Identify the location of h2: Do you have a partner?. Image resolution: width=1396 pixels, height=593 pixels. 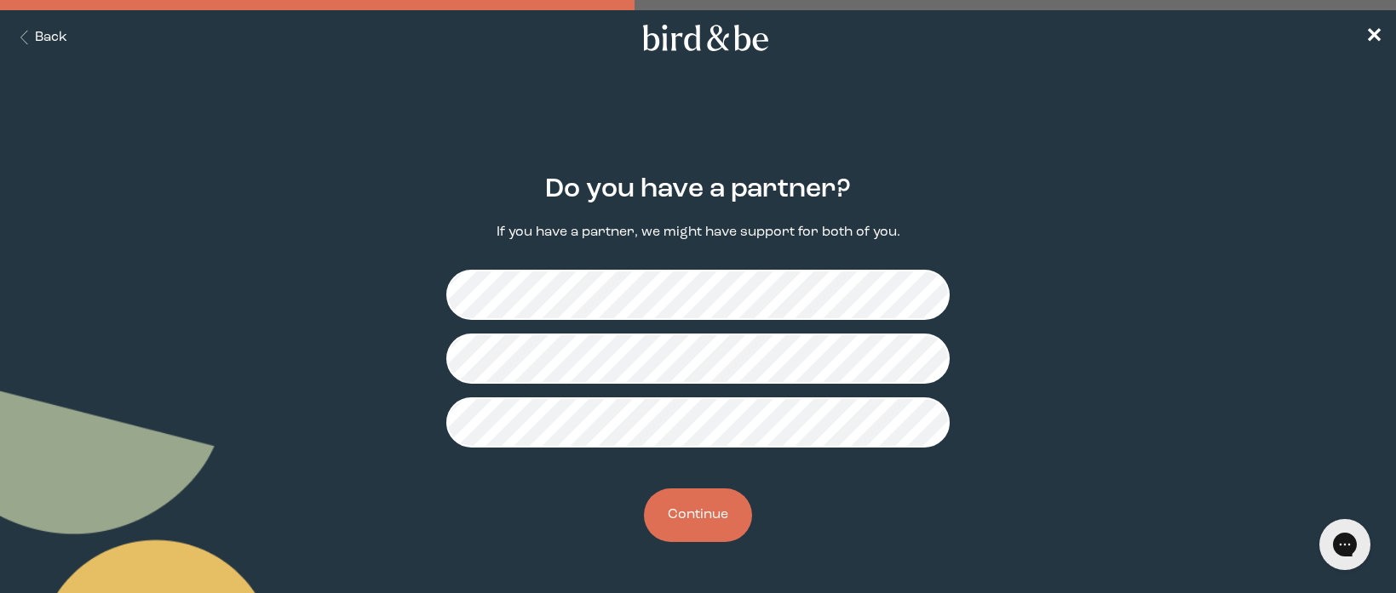
(697, 190).